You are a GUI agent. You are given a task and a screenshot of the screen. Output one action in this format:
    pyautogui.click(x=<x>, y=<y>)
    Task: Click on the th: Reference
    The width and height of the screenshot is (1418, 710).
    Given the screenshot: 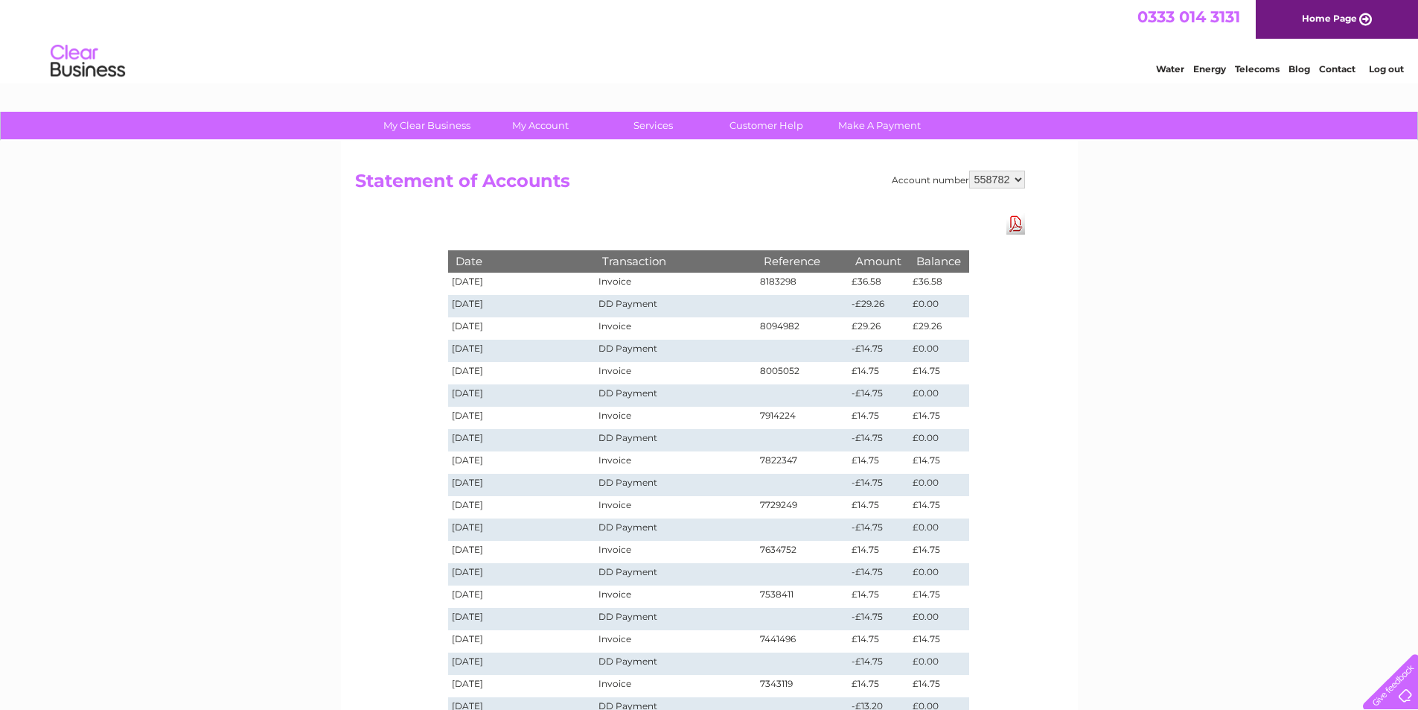 What is the action you would take?
    pyautogui.click(x=803, y=261)
    